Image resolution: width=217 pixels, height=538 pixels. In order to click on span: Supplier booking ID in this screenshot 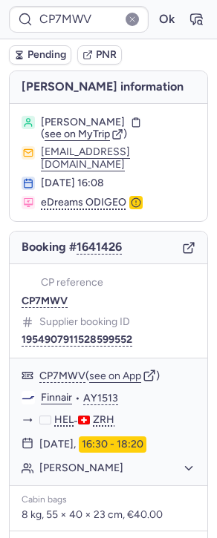, I will do `click(85, 322)`.